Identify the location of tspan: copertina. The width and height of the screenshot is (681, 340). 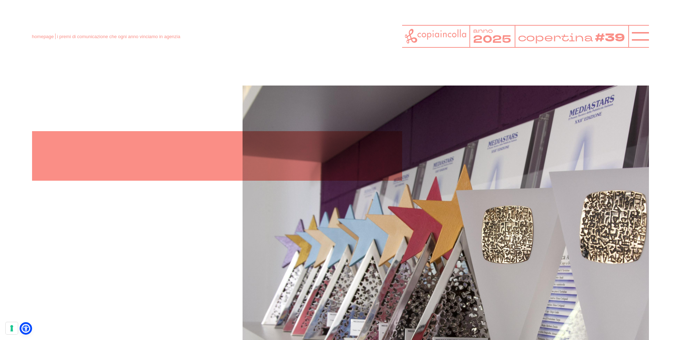
(555, 37).